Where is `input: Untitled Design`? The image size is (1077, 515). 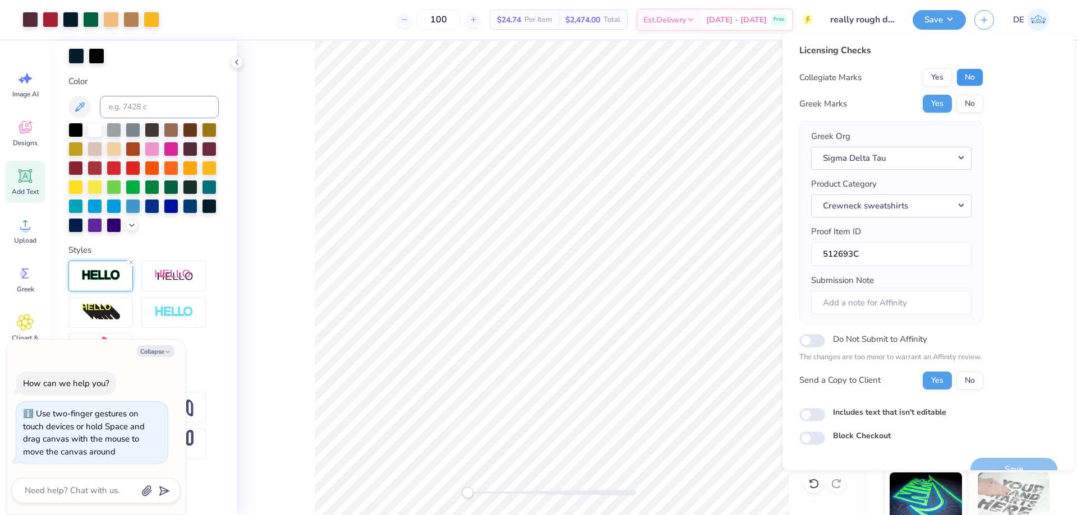 input: Untitled Design is located at coordinates (863, 20).